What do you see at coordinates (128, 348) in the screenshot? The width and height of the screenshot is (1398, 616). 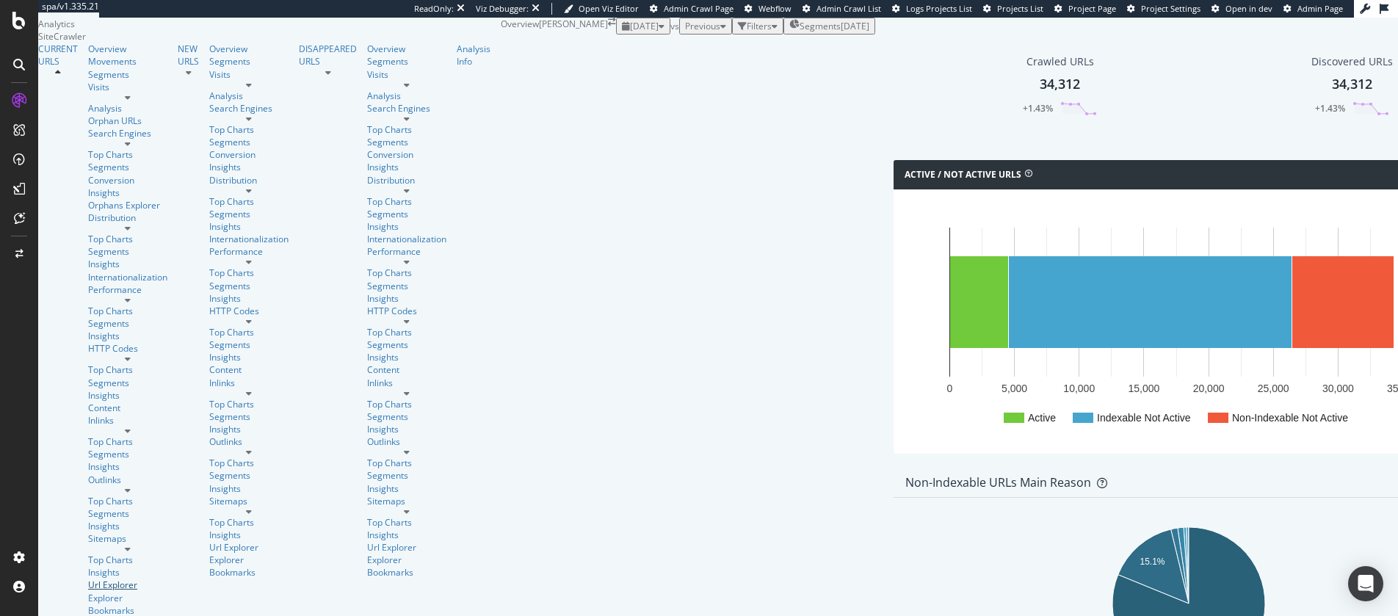 I see `div: HTTP Codes` at bounding box center [128, 348].